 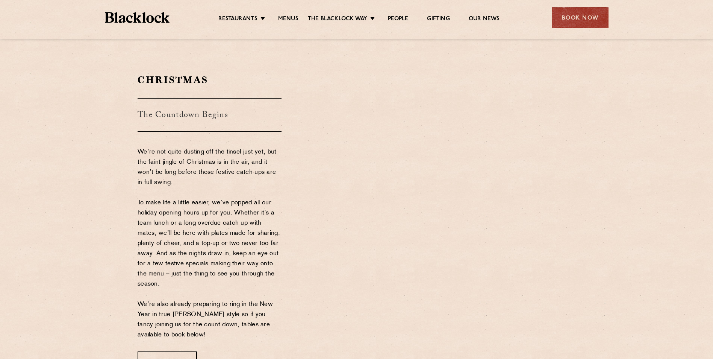 What do you see at coordinates (288, 20) in the screenshot?
I see `a: Menus` at bounding box center [288, 20].